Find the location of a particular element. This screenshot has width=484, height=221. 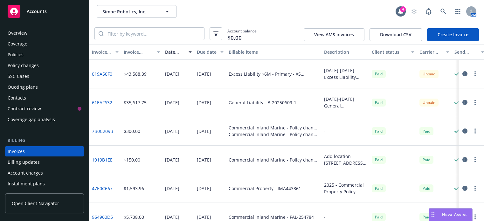

div: Carrier status is located at coordinates (431, 52).